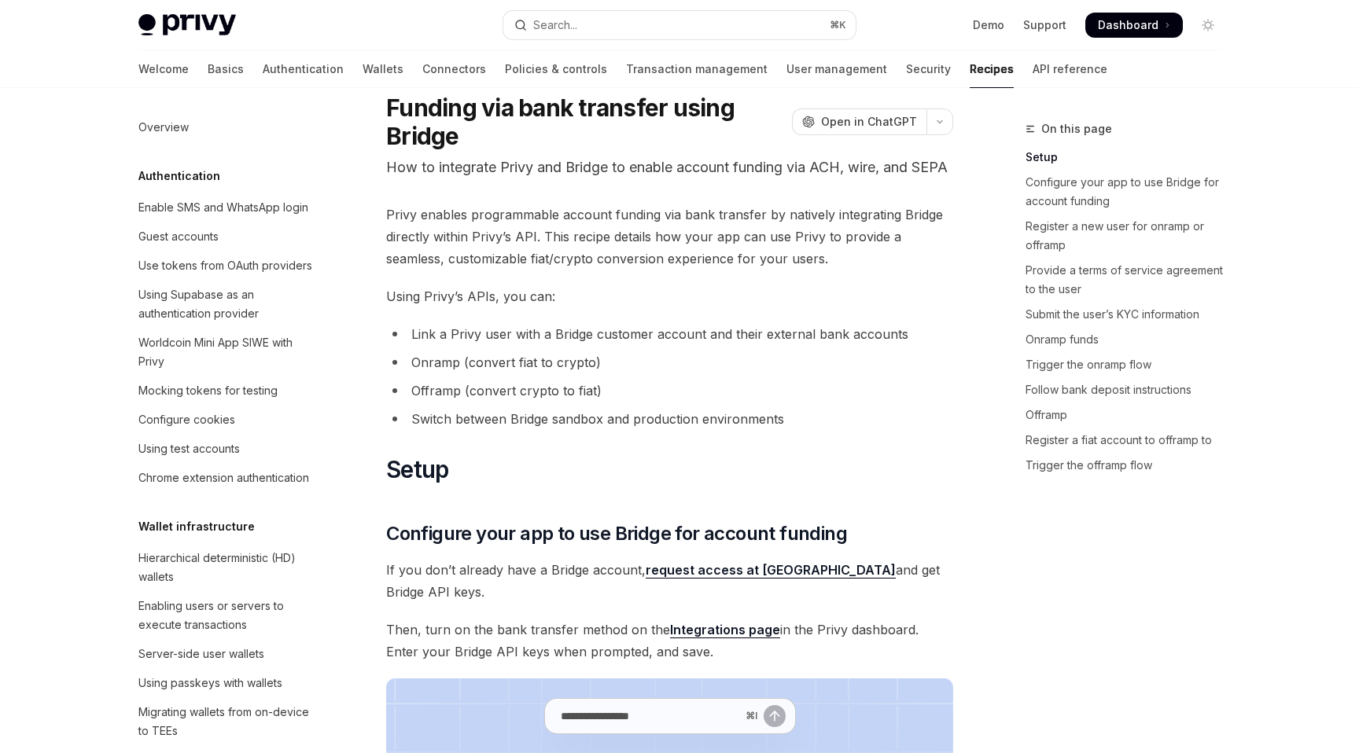 This screenshot has width=1359, height=753. I want to click on a: Security, so click(928, 69).